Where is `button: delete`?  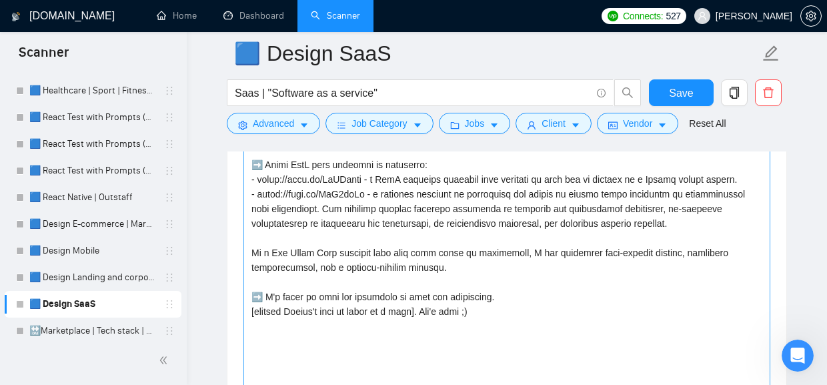
button: delete is located at coordinates (768, 93).